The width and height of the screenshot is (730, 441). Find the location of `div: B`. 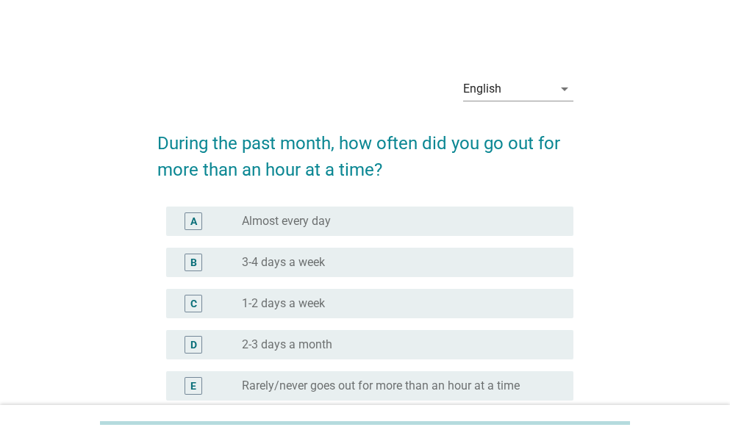

div: B is located at coordinates (193, 262).